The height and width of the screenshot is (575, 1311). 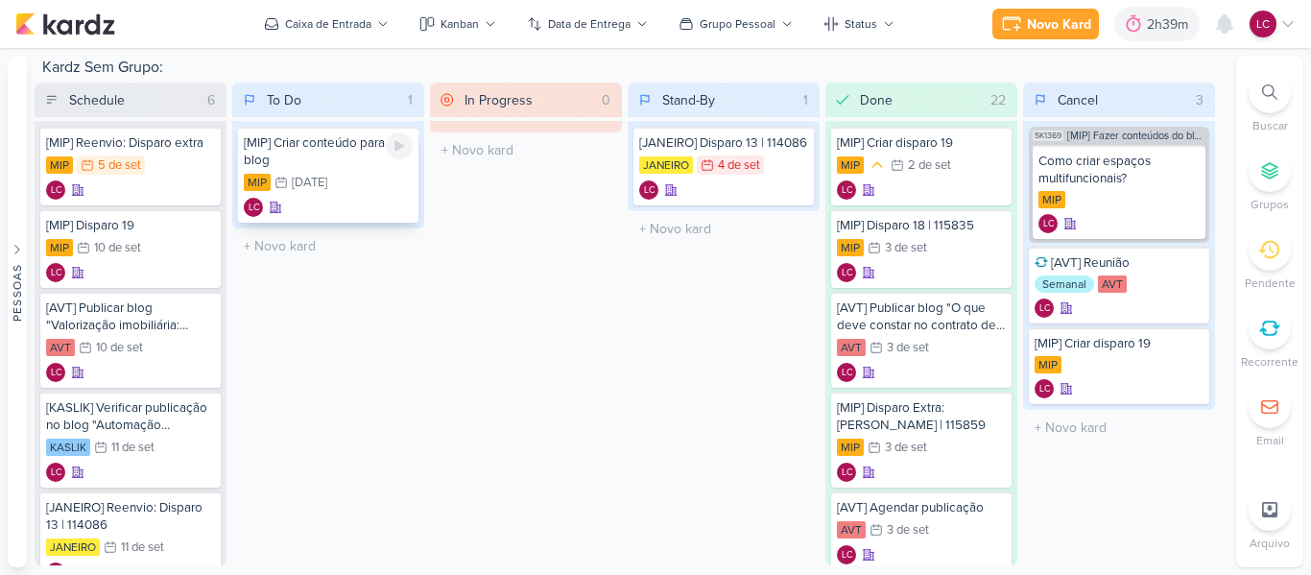 I want to click on span: SK1369, so click(x=1048, y=135).